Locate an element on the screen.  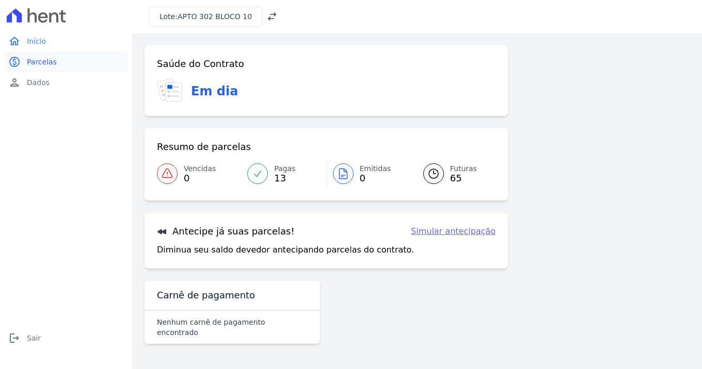
span: APTO 302 BLOCO 10 is located at coordinates (215, 17).